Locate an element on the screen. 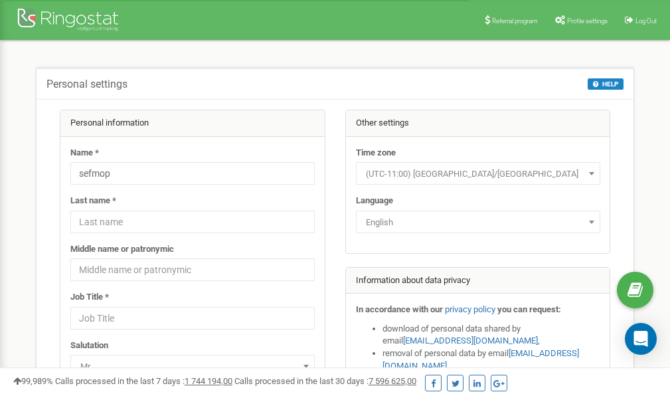 The height and width of the screenshot is (398, 670). u: 7 596 625,00 is located at coordinates (393, 381).